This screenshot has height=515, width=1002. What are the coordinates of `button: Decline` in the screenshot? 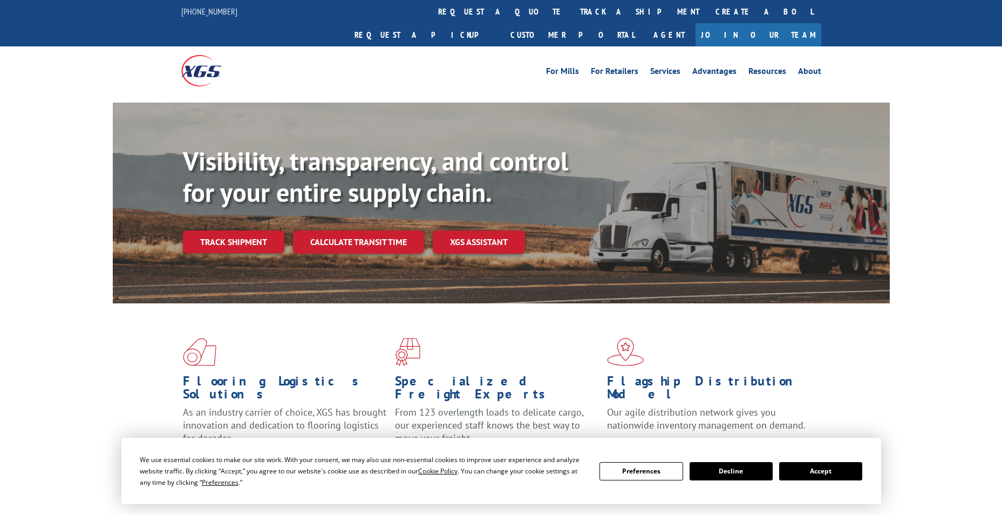 It's located at (731, 471).